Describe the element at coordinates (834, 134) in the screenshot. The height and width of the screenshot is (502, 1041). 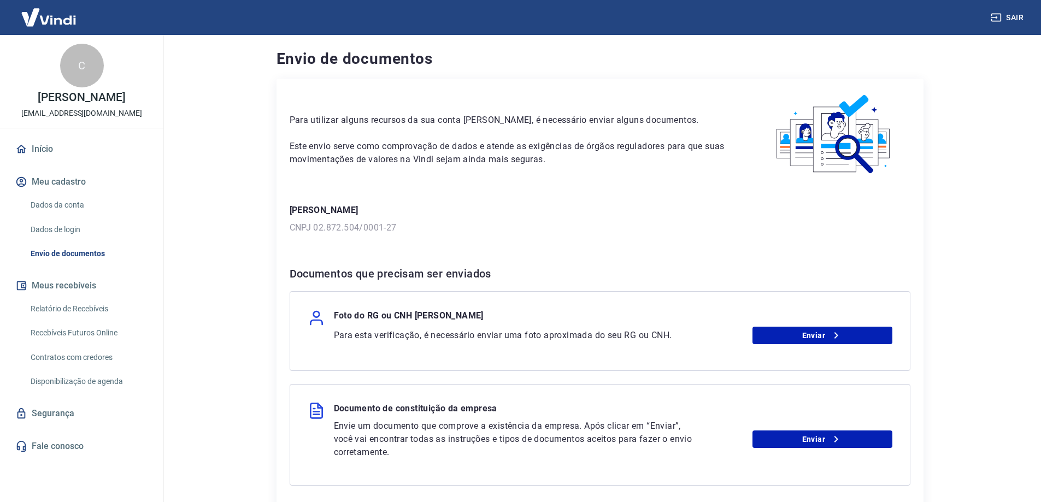
I see `img: waiting_documents.41d9841a9773e5fdf392cede4d13b617.svg` at that location.